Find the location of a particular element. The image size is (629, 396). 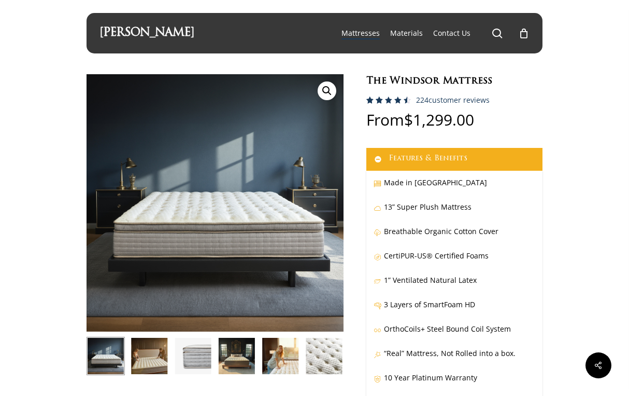

img: Windsor-Condo-Shoot-Joane-and-eric feel the plush pillow top. is located at coordinates (149, 356).